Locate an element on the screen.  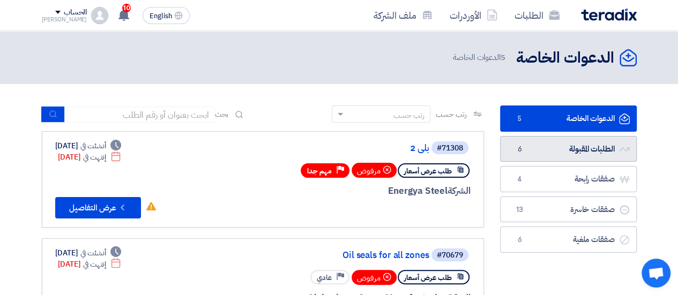
div: رتب حسب is located at coordinates (409, 115).